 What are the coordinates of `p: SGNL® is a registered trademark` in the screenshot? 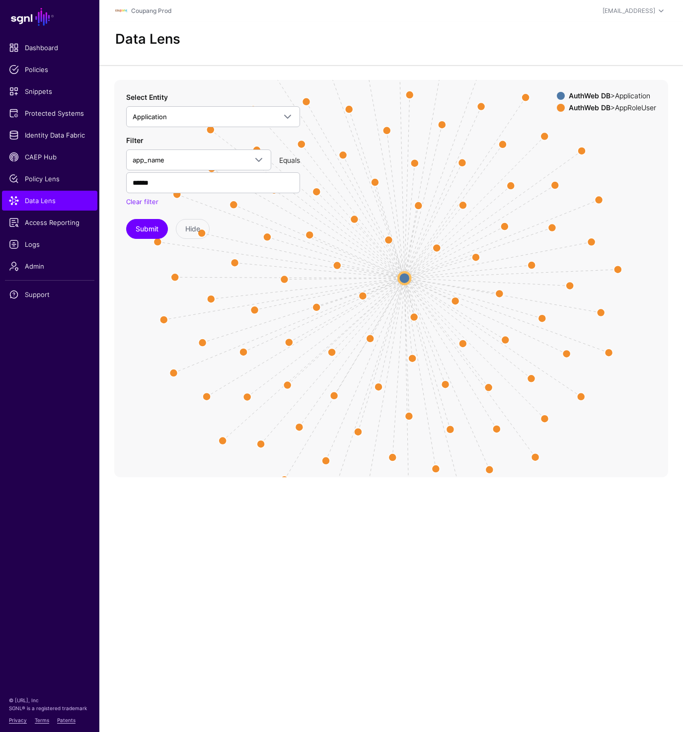 It's located at (50, 708).